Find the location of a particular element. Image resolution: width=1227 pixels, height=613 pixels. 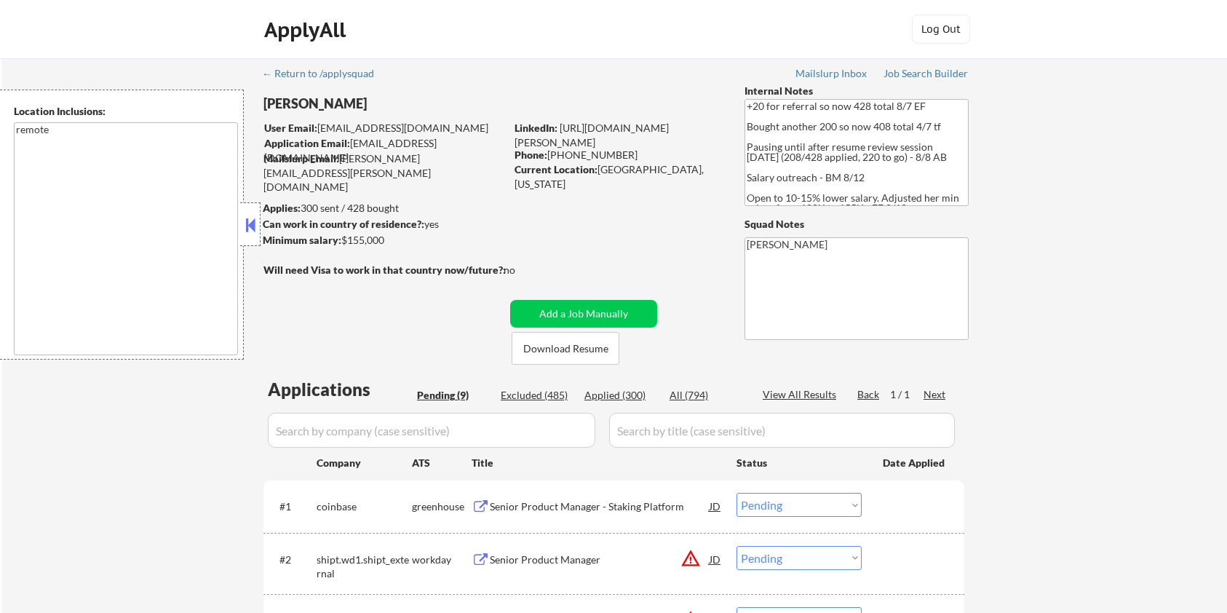

input: Search by company (case sensitive) is located at coordinates (431, 430).